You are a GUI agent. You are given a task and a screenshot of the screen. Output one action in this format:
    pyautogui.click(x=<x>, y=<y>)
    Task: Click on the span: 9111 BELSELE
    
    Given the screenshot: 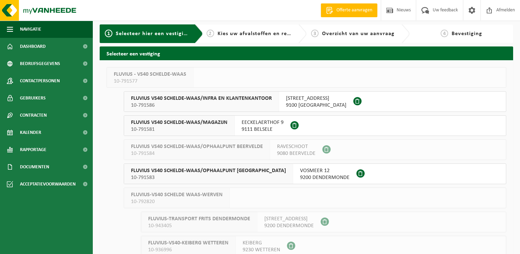 What is the action you would take?
    pyautogui.click(x=262, y=129)
    